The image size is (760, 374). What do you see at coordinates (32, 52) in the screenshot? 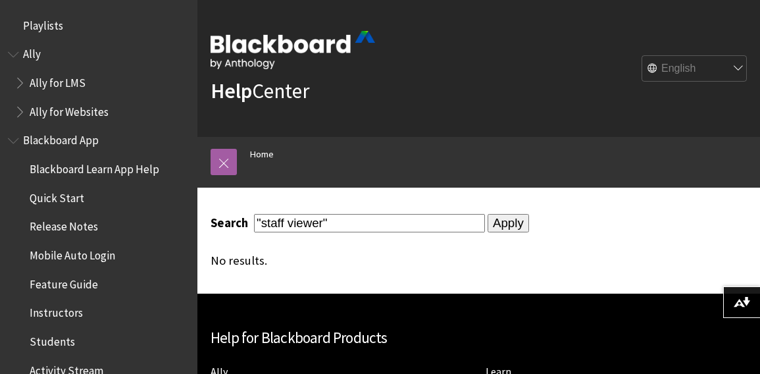
I see `span: Ally` at bounding box center [32, 52].